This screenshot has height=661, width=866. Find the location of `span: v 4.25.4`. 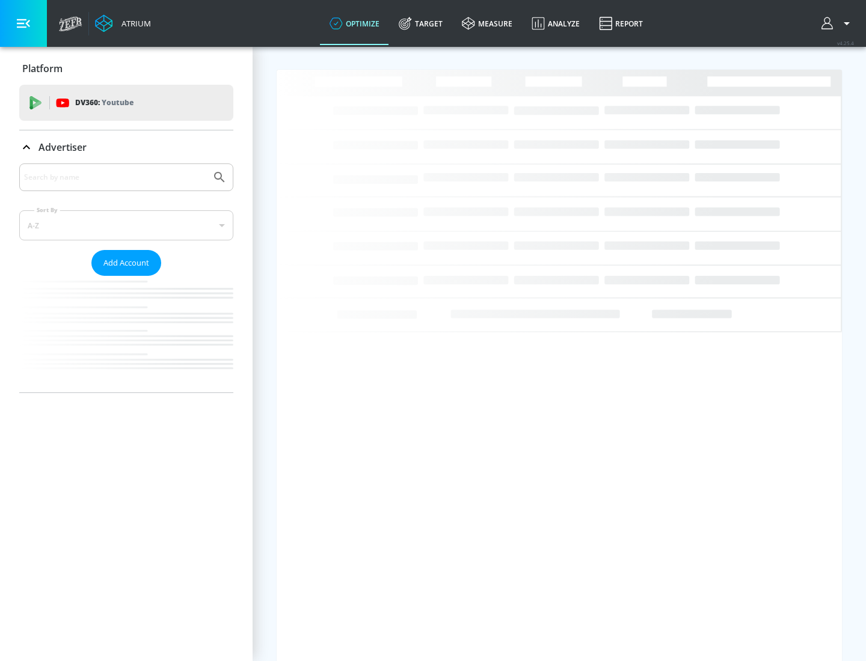

span: v 4.25.4 is located at coordinates (845, 43).